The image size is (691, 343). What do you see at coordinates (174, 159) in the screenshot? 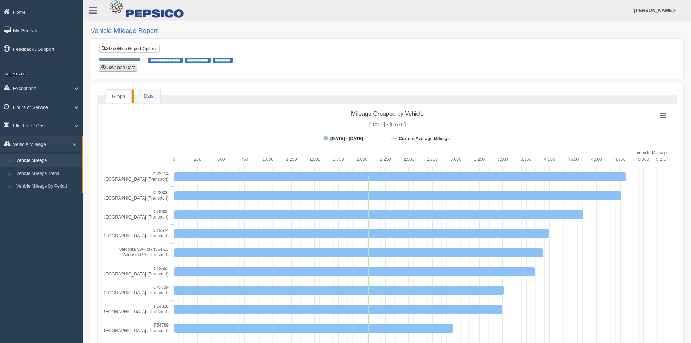
I see `text: 0` at bounding box center [174, 159].